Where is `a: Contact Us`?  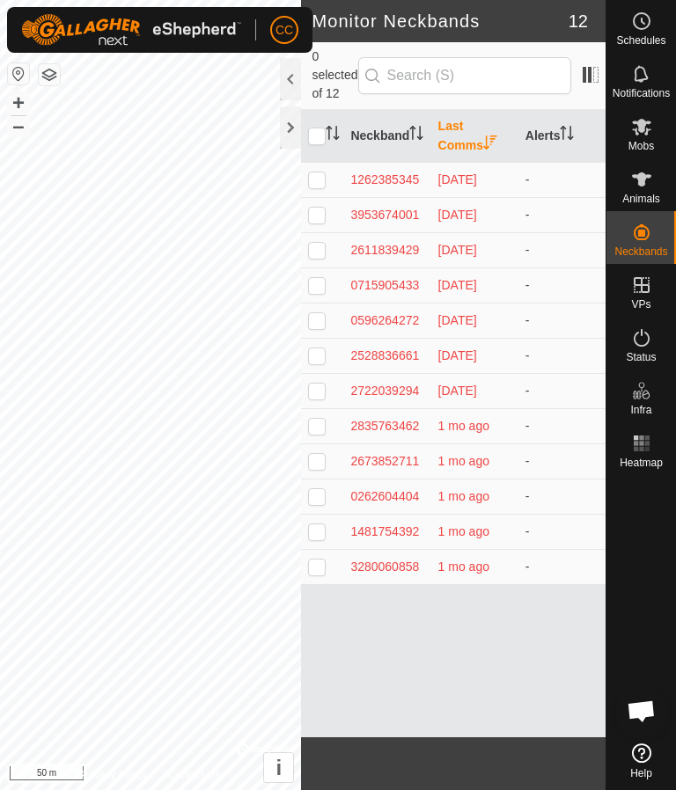
a: Contact Us is located at coordinates (194, 775).